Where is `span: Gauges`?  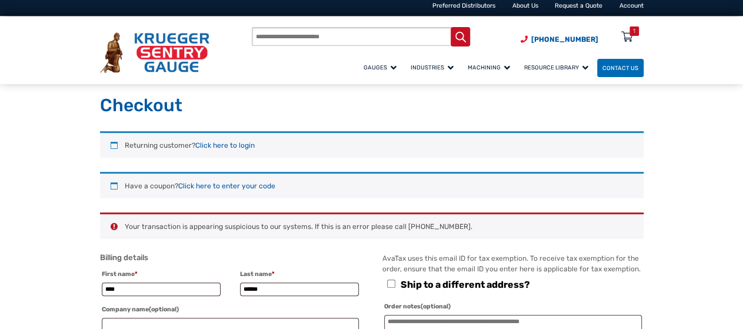 span: Gauges is located at coordinates (380, 67).